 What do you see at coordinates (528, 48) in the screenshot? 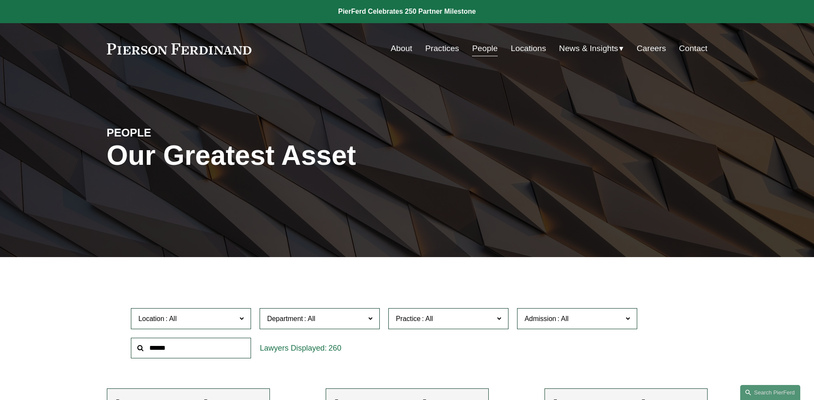
I see `a: Locations` at bounding box center [528, 48].